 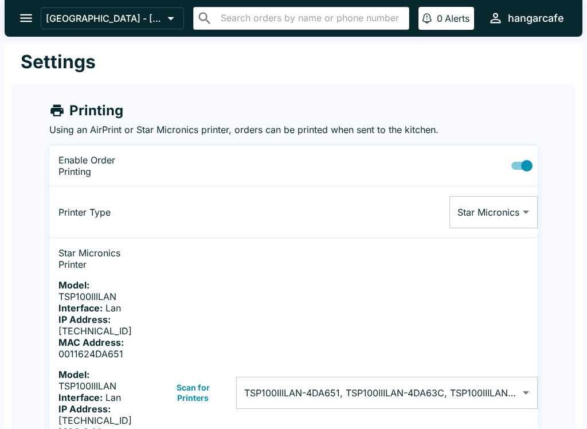 I want to click on div: Available Printers, so click(x=387, y=393).